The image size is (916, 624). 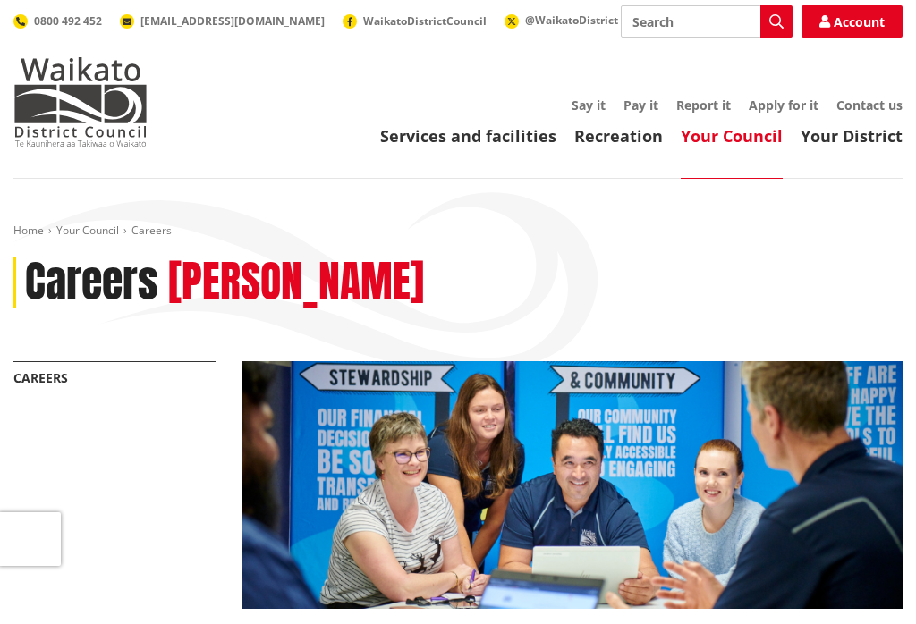 I want to click on nav: breadcrumb, so click(x=458, y=231).